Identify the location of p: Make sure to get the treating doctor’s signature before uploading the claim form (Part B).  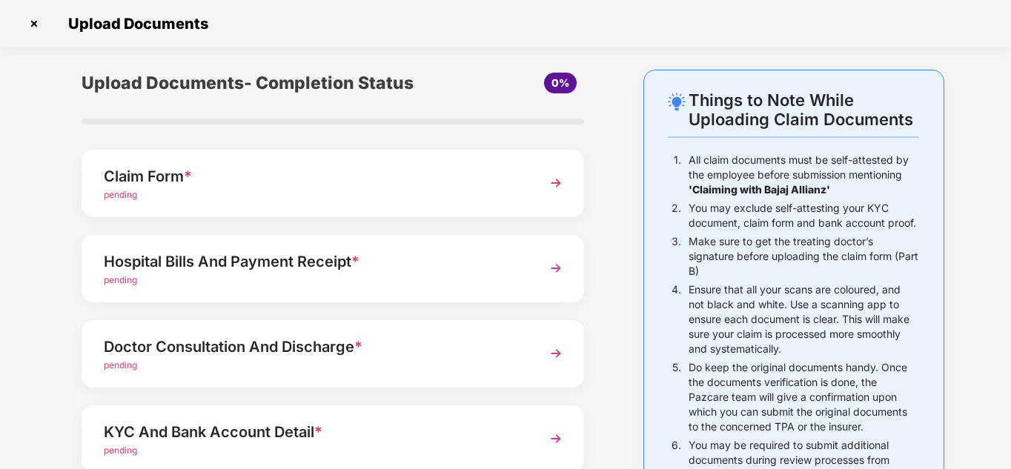
(803, 256).